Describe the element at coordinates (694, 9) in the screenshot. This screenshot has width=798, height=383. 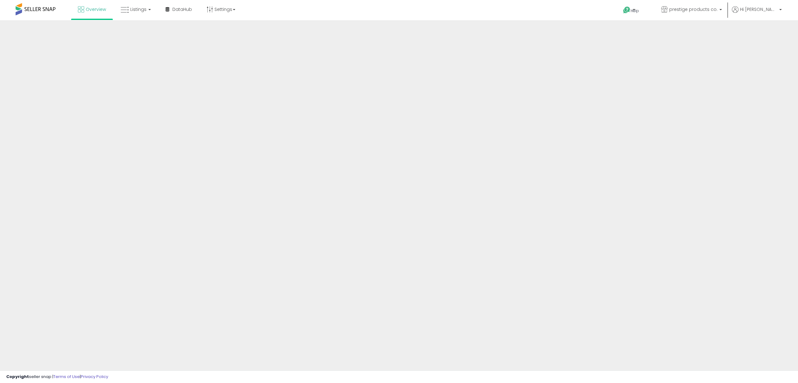
I see `span: prestige products co.` at that location.